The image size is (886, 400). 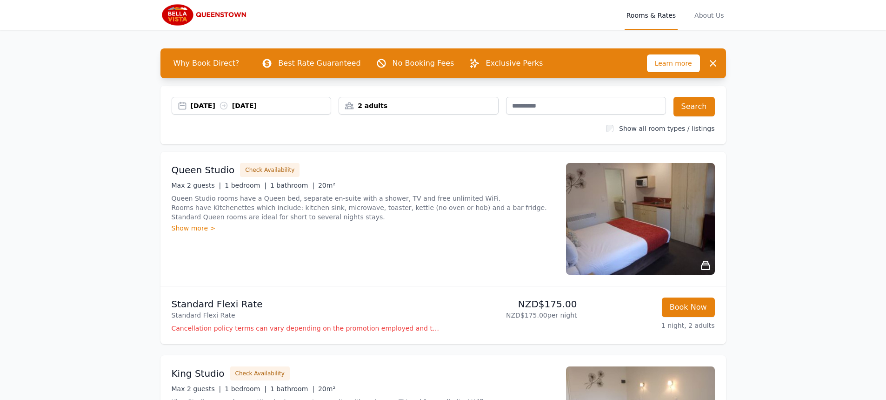 I want to click on p: Cancellation policy terms can vary depending on the promotion employed and the time of stay of th..., so click(x=306, y=328).